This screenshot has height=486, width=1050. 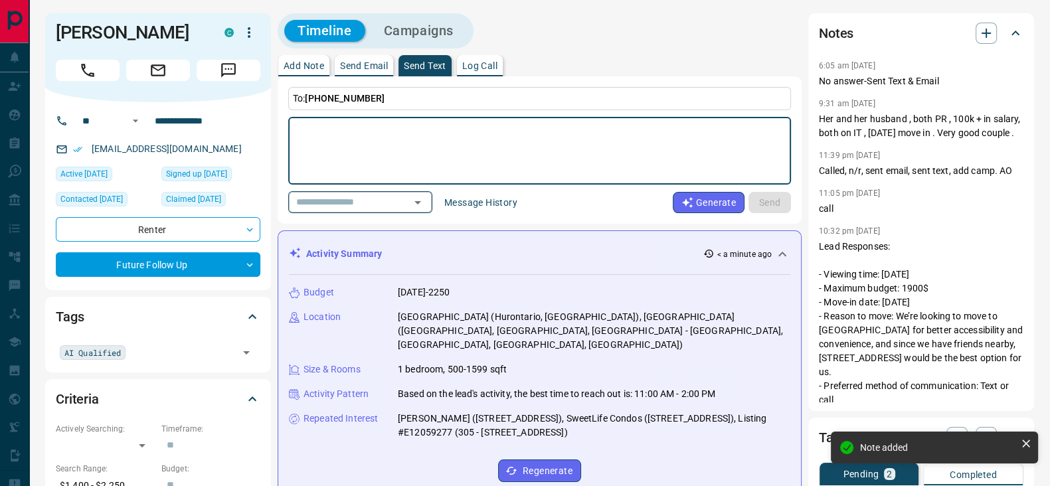 What do you see at coordinates (211, 469) in the screenshot?
I see `p: Budget:` at bounding box center [211, 469].